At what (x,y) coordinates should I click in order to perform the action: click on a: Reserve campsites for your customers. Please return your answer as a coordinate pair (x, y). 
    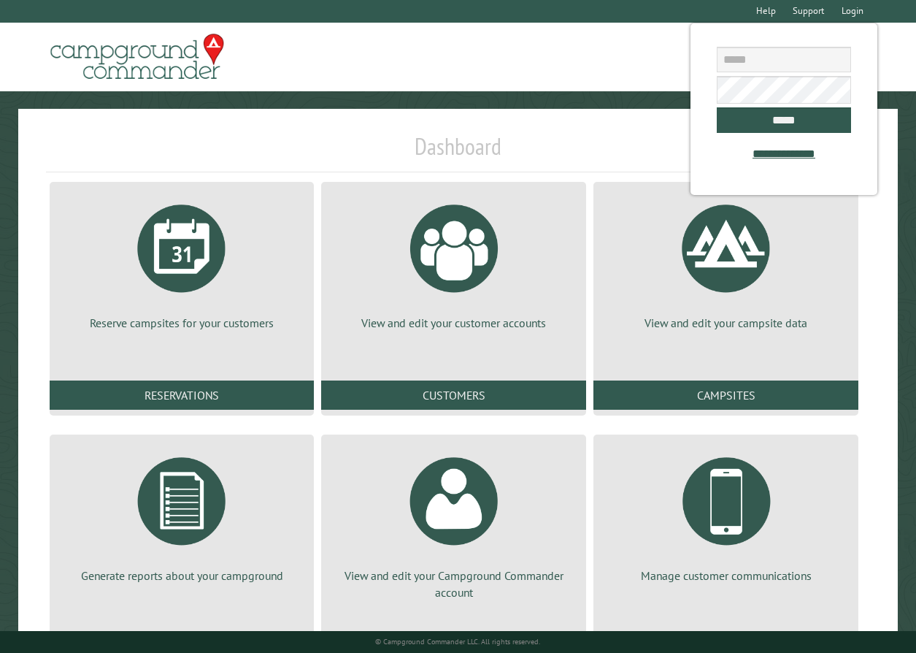
    Looking at the image, I should click on (182, 262).